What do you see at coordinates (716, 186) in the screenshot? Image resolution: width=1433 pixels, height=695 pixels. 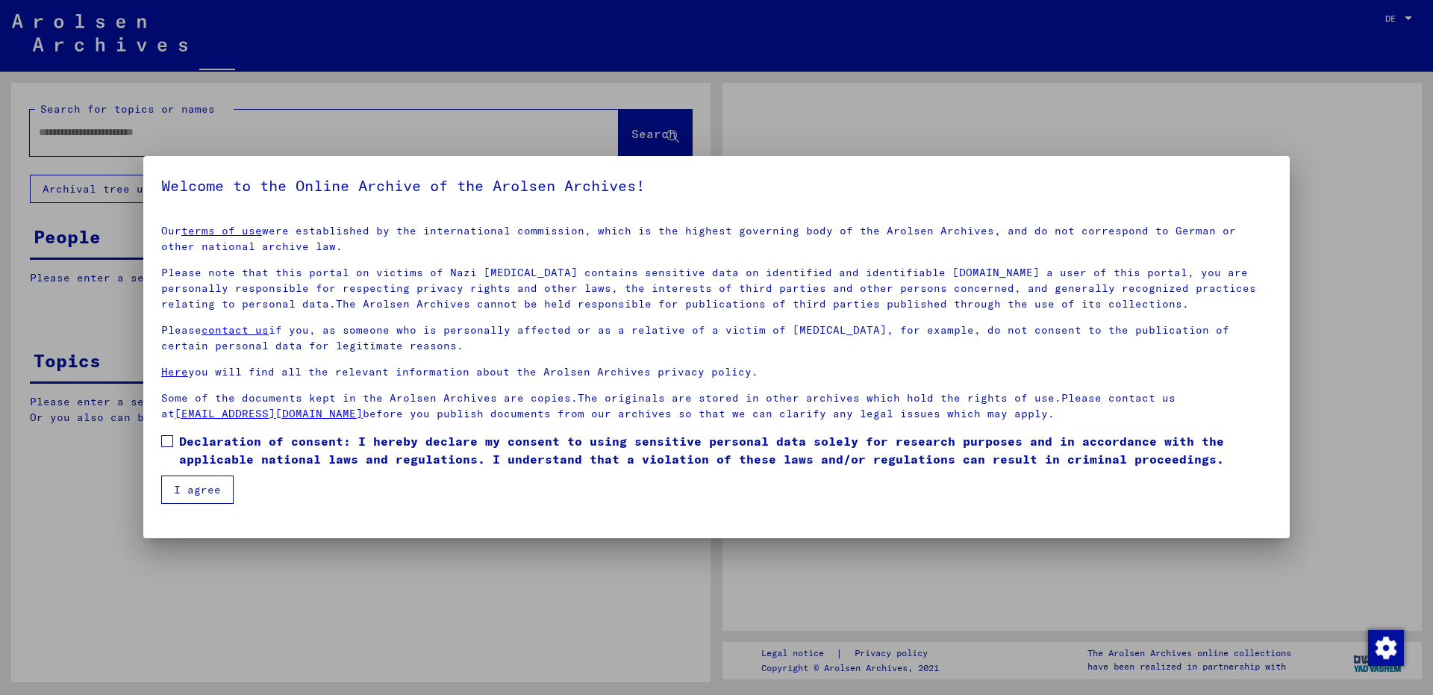 I see `h5: Welcome to the Online Archive of the Arolsen Archives!` at bounding box center [716, 186].